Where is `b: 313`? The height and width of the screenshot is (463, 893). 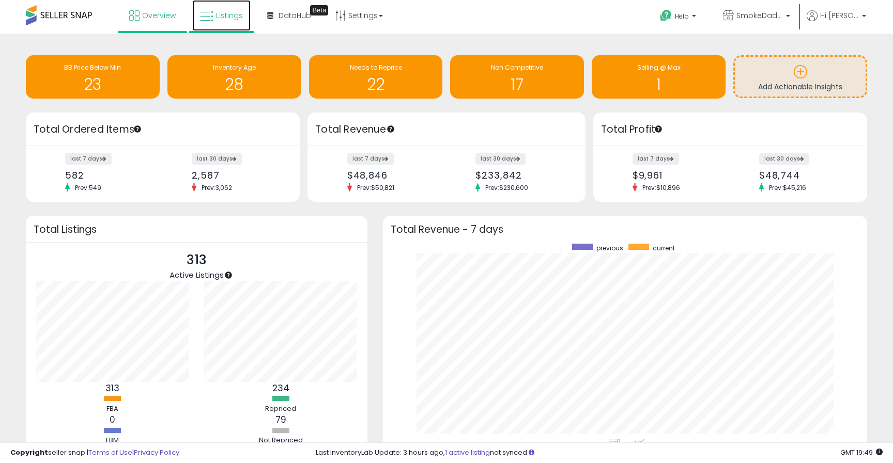
b: 313 is located at coordinates (112, 389).